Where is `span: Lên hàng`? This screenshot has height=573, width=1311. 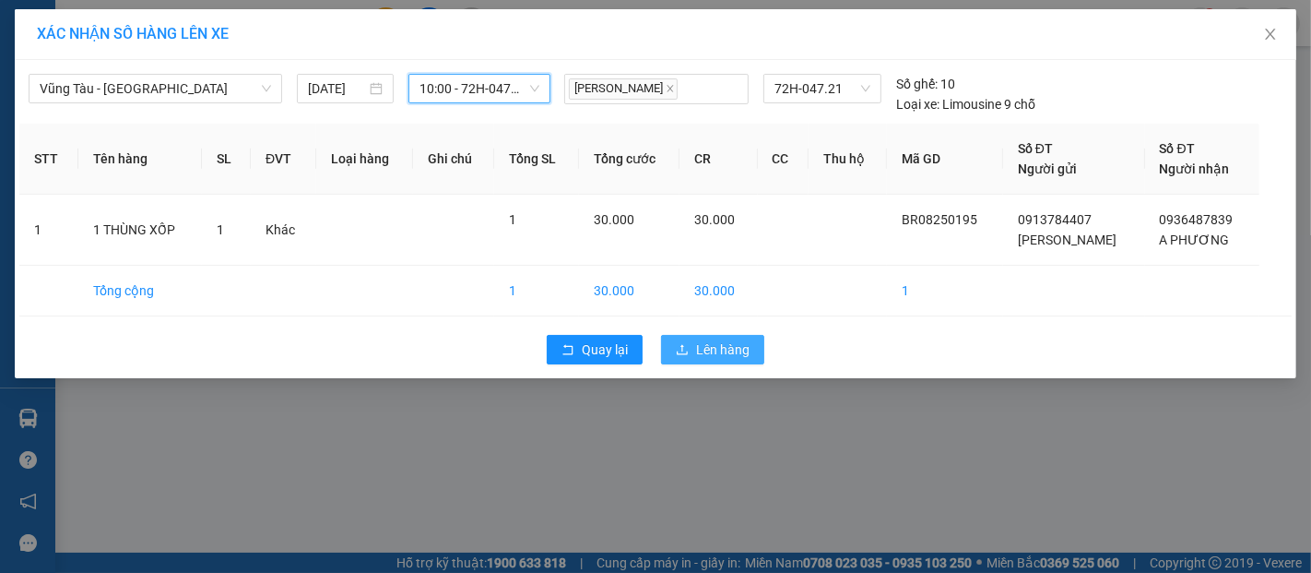
span: Lên hàng is located at coordinates (723, 350).